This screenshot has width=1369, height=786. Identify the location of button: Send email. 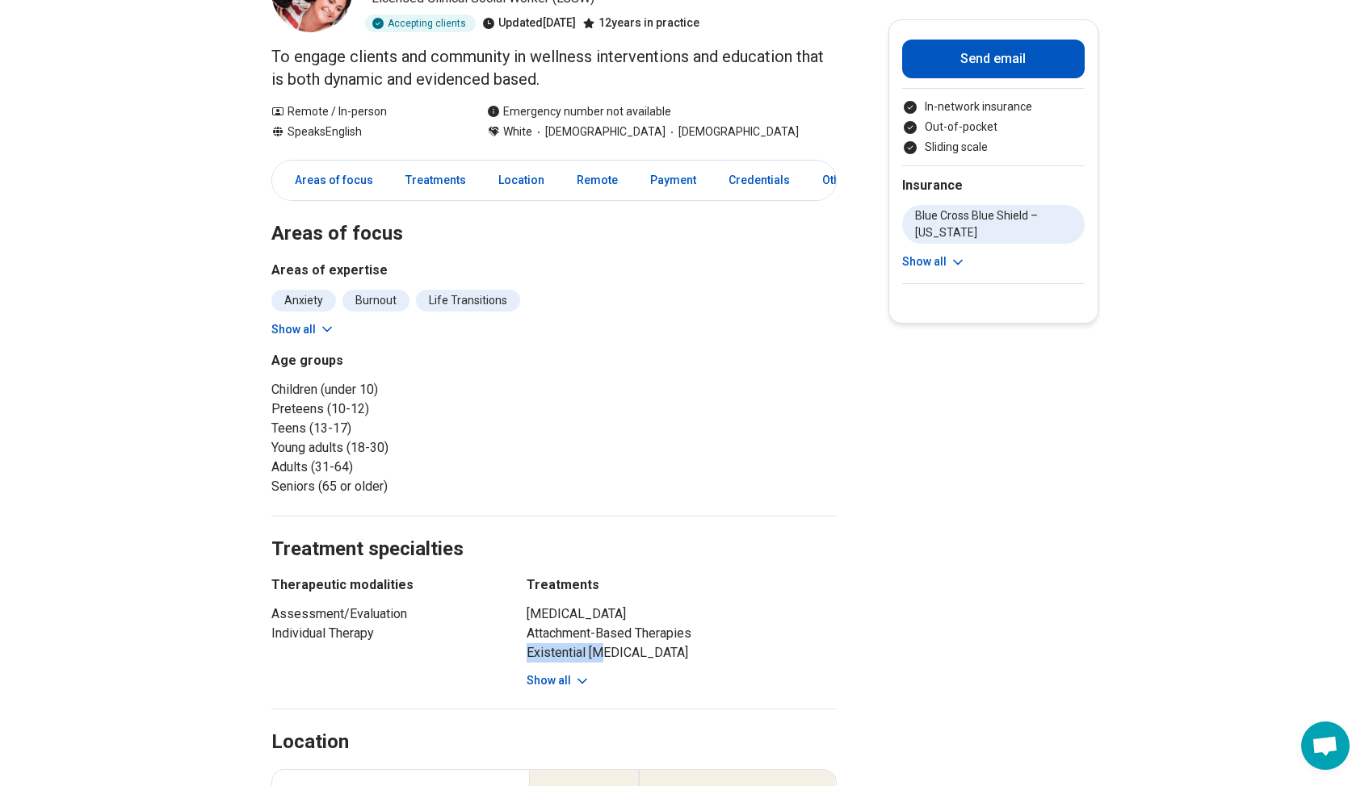
(993, 59).